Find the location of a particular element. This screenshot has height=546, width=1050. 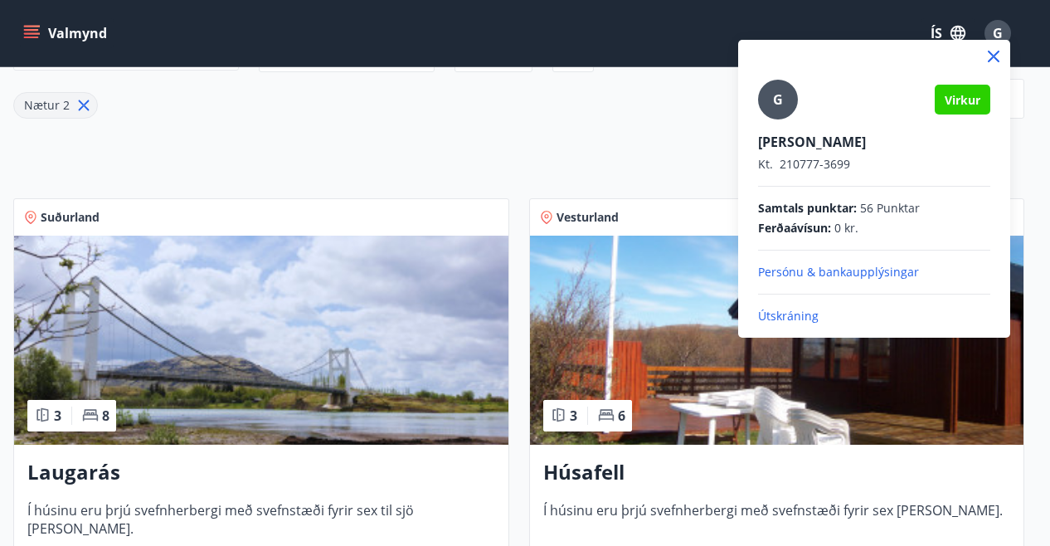

span: Samtals punktar : is located at coordinates (807, 208).